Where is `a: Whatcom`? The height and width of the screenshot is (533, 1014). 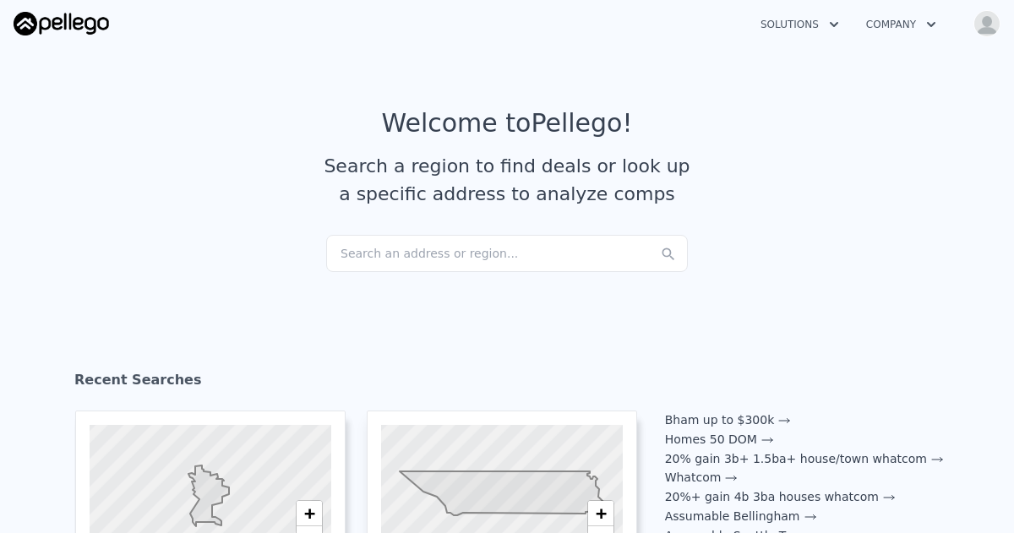
a: Whatcom is located at coordinates (701, 477).